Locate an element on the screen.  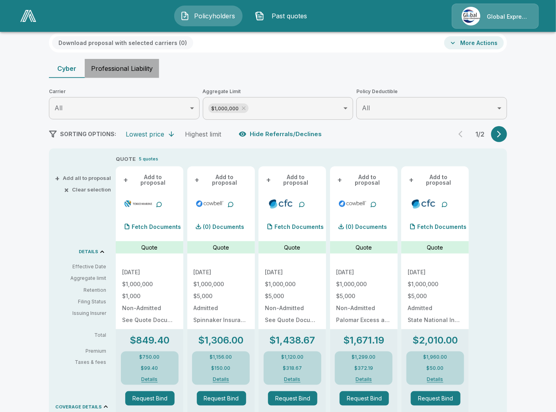
button: Download proposal with selected carriers (0) is located at coordinates (123, 43).